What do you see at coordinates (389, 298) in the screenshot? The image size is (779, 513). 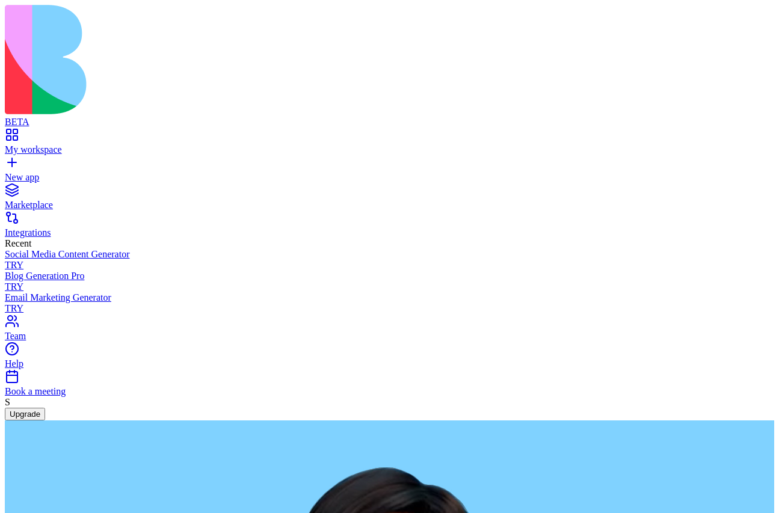 I see `div: Email Marketing Generator` at bounding box center [389, 298].